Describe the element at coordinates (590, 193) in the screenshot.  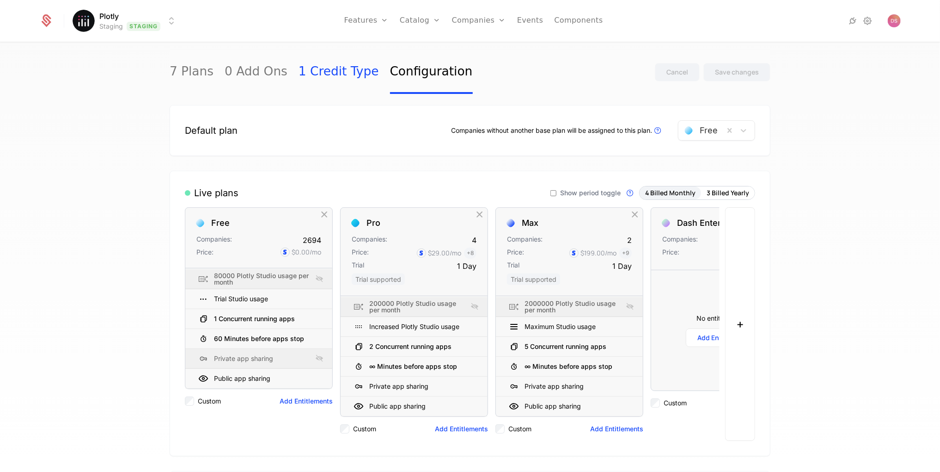
I see `span: Show period toggle` at that location.